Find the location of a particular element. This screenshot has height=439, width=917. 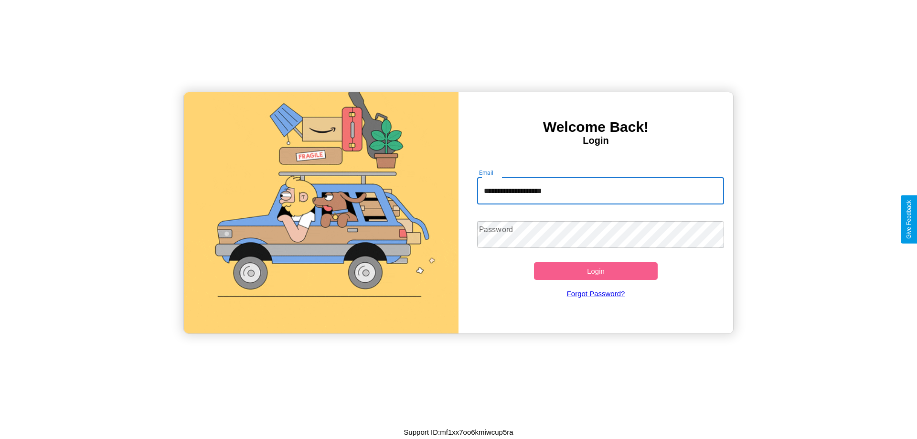

button: Login is located at coordinates (596, 271).